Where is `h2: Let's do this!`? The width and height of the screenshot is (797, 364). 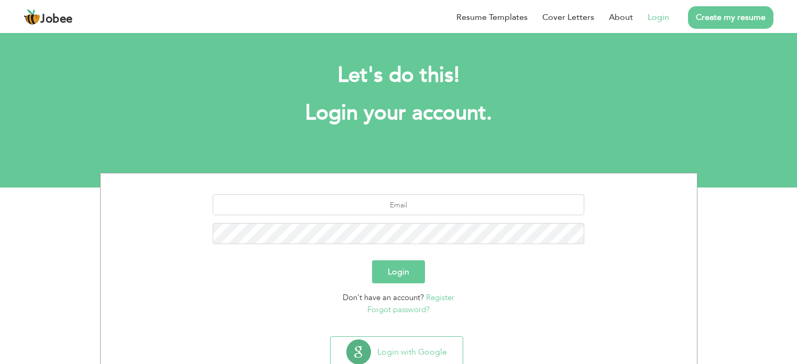
h2: Let's do this! is located at coordinates (399, 75).